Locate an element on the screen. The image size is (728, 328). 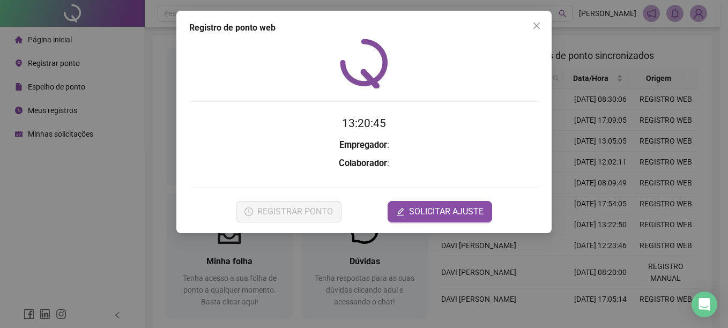
button: REGISTRAR PONTO is located at coordinates (289, 212).